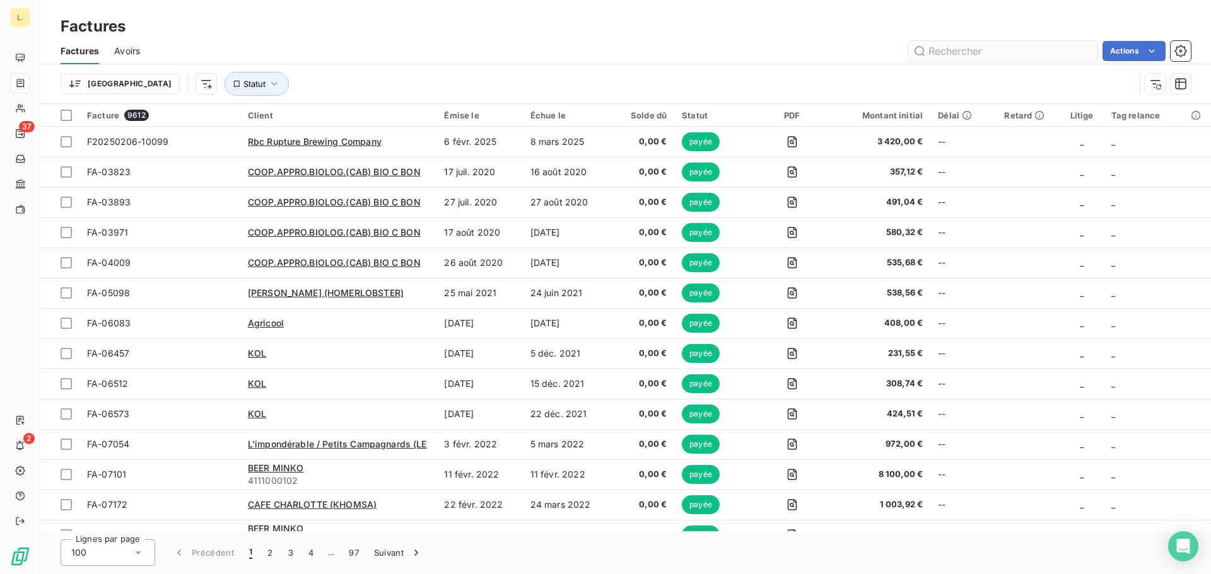 The image size is (1211, 574). I want to click on td: 22 févr. 2022, so click(479, 505).